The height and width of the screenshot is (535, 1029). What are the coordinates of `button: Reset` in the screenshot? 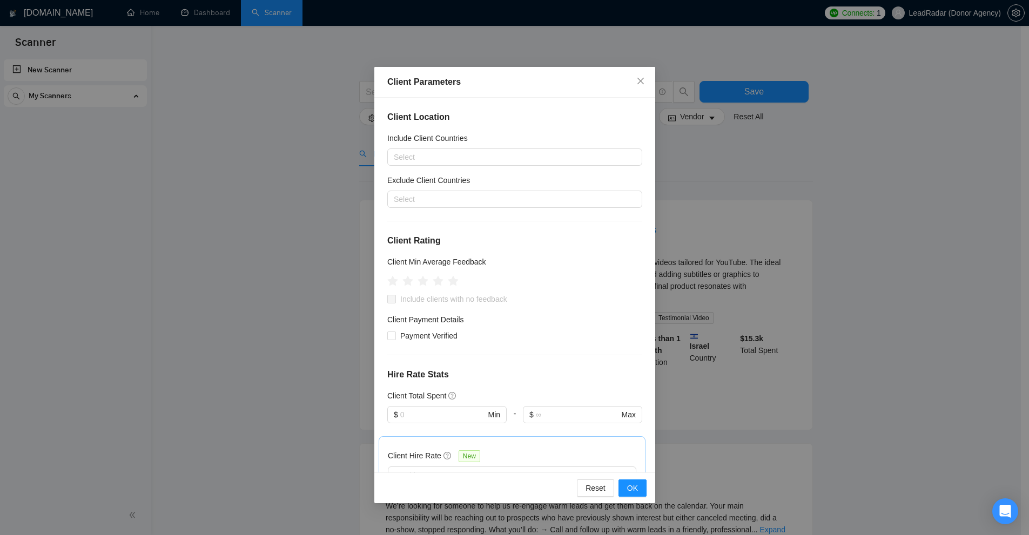 It's located at (595, 488).